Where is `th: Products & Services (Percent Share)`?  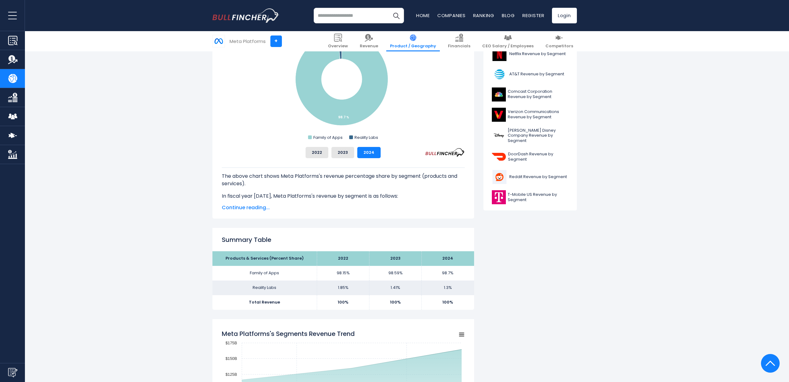
th: Products & Services (Percent Share) is located at coordinates (265, 259).